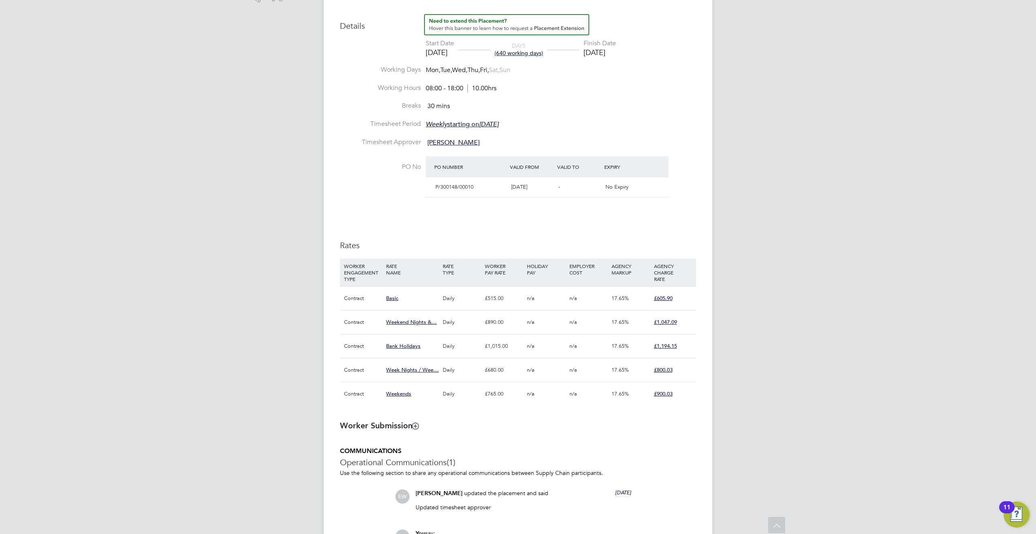 The height and width of the screenshot is (534, 1036). Describe the element at coordinates (665, 322) in the screenshot. I see `span: £1,047.09` at that location.